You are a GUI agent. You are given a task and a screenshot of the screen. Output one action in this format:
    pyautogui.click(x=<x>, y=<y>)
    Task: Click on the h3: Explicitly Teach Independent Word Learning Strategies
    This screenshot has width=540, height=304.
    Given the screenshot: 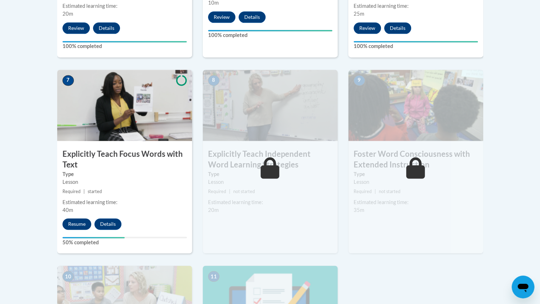 What is the action you would take?
    pyautogui.click(x=270, y=160)
    